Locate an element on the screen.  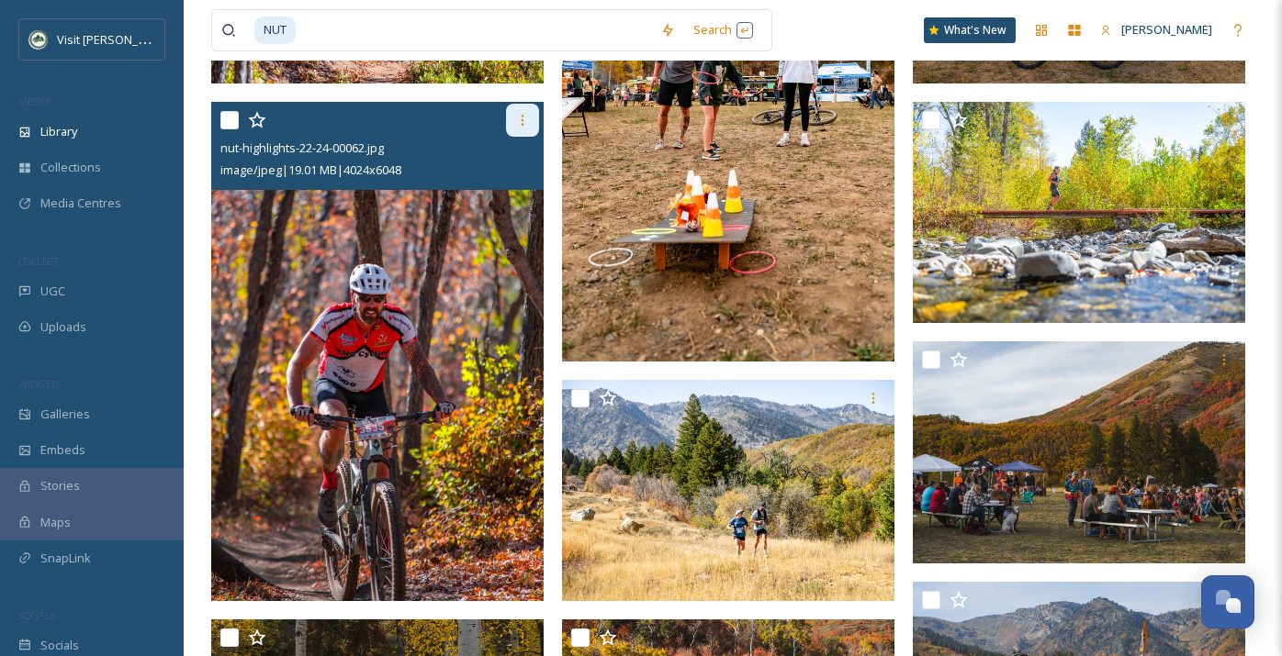
div: Search is located at coordinates (723, 29).